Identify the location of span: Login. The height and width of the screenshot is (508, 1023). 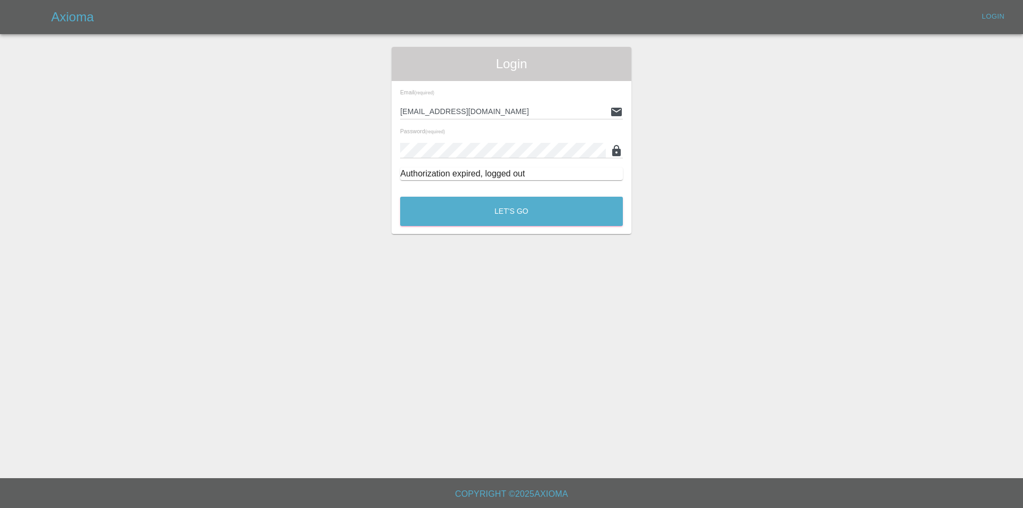
(511, 64).